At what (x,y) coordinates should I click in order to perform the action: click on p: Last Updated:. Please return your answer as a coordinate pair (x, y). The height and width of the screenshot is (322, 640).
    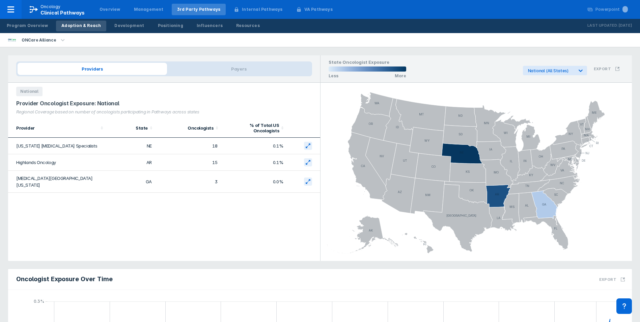
    Looking at the image, I should click on (603, 26).